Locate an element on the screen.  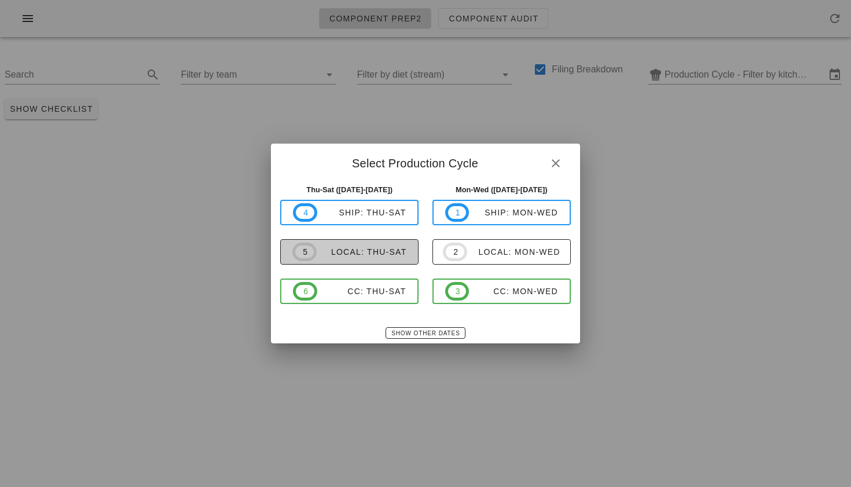
button: 6CC: Thu-Sat is located at coordinates (349, 291).